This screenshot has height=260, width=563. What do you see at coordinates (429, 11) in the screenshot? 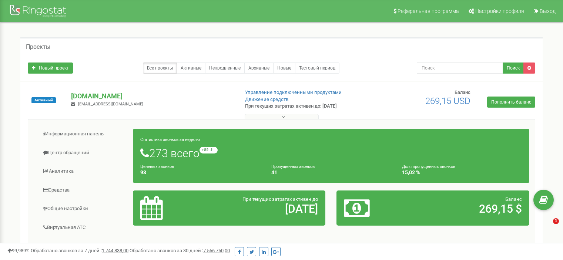
I see `span: Реферальная программа` at bounding box center [429, 11].